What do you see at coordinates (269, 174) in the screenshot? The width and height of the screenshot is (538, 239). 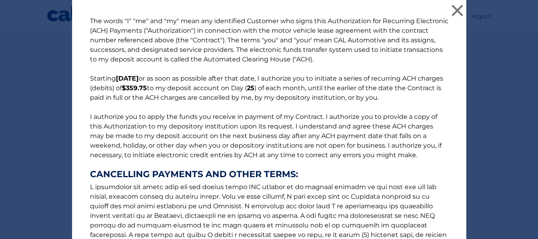 I see `strong: CANCELLING PAYMENTS AND OTHER TERMS:` at bounding box center [269, 174].